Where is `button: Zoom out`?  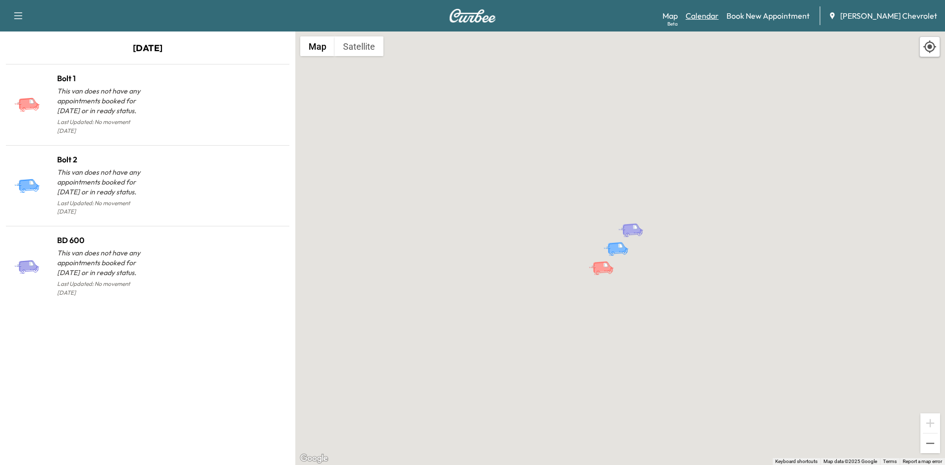 button: Zoom out is located at coordinates (930, 443).